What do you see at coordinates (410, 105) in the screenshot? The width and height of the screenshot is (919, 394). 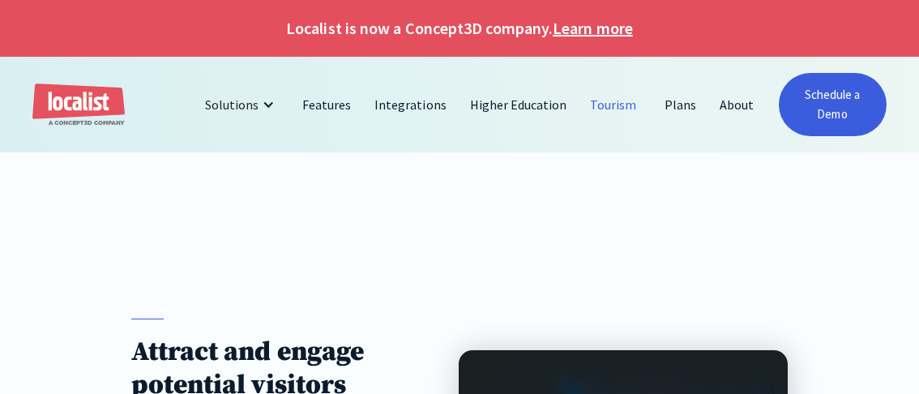 I see `a: Integrations` at bounding box center [410, 105].